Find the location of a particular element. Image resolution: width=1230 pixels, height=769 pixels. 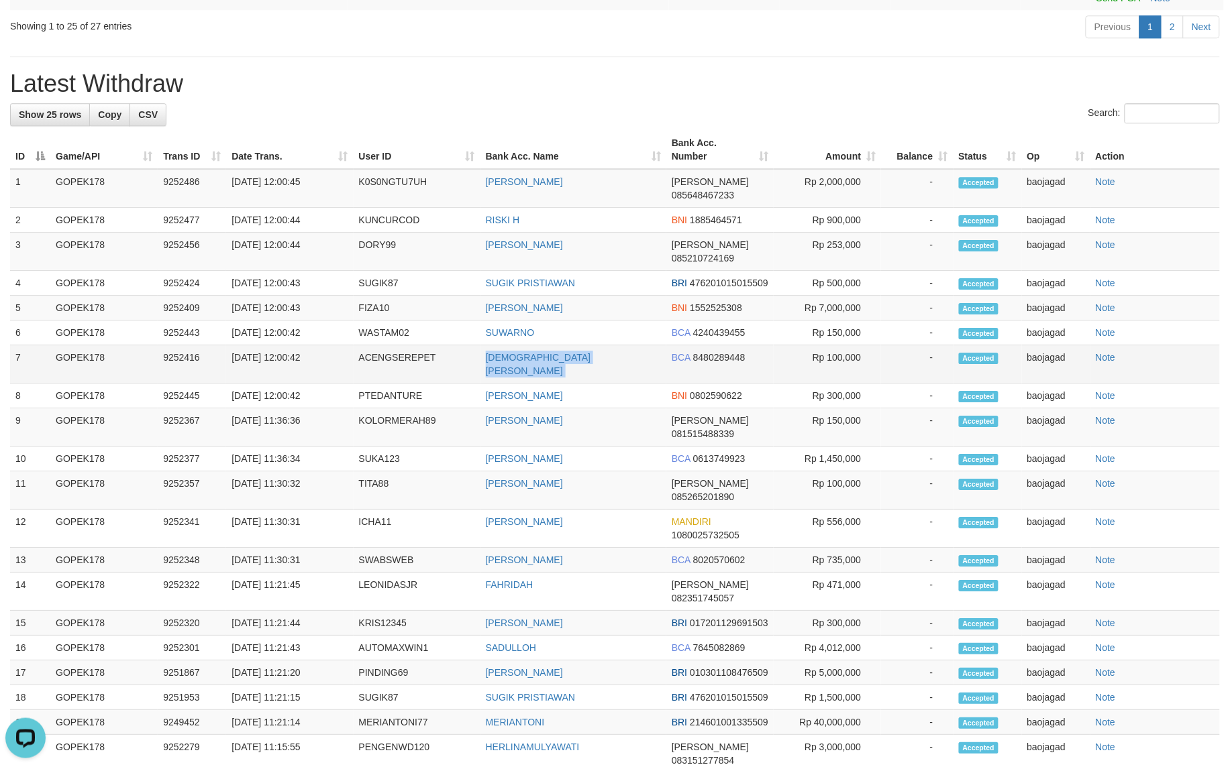

span: Copy 0613749923 to clipboard is located at coordinates (719, 459).